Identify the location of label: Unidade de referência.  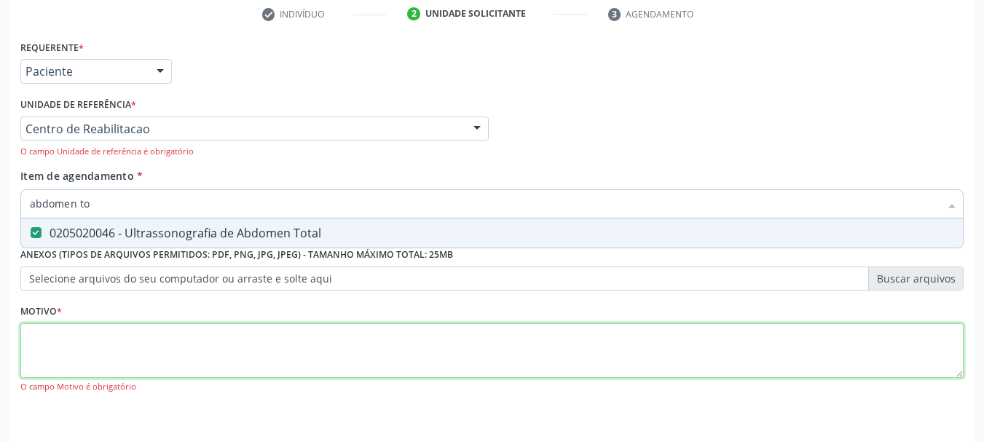
(78, 105).